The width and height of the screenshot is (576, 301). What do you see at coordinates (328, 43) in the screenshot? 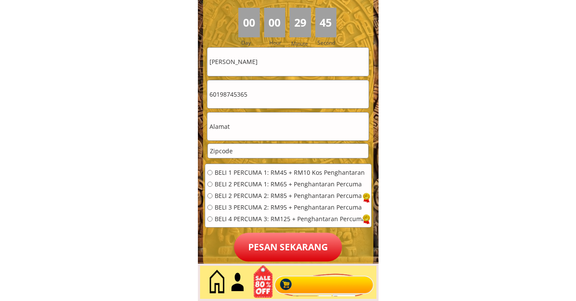
I see `h3: Second` at bounding box center [328, 43].